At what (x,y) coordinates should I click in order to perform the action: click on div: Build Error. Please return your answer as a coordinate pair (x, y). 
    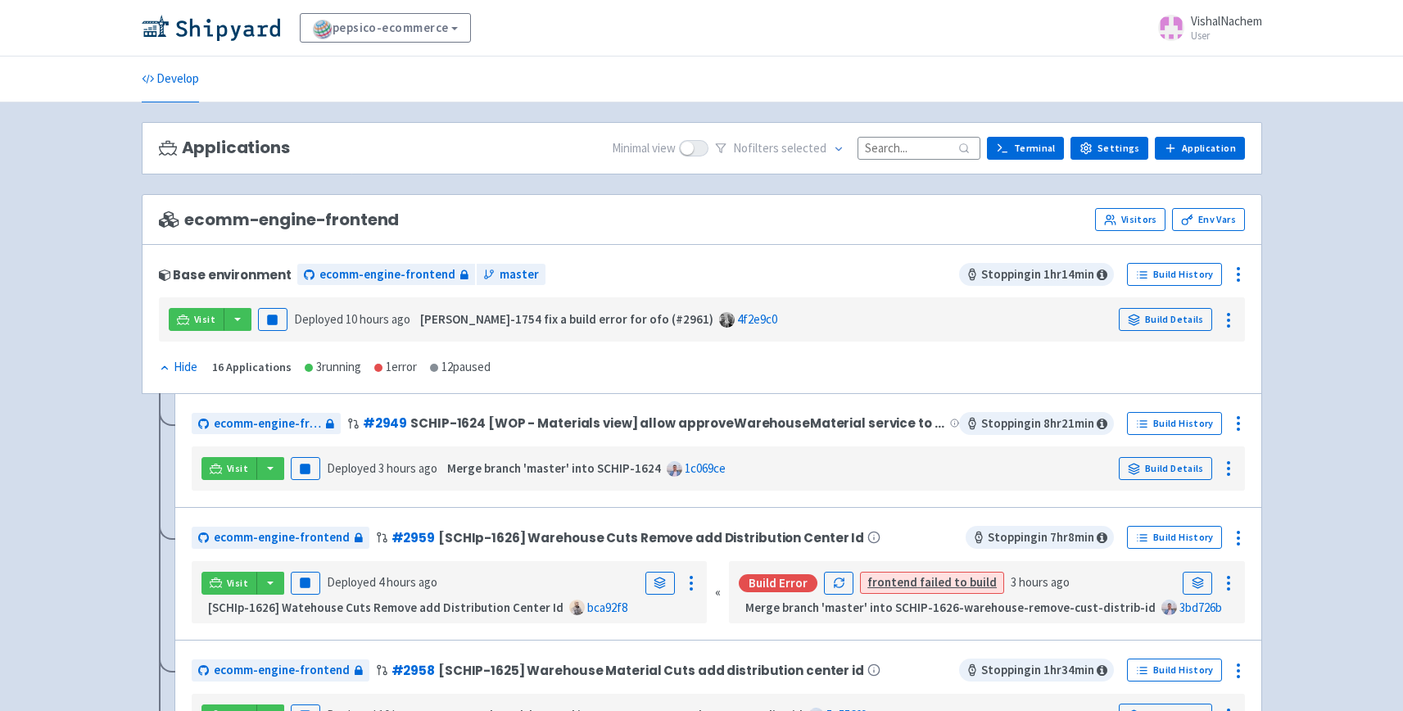
    Looking at the image, I should click on (778, 583).